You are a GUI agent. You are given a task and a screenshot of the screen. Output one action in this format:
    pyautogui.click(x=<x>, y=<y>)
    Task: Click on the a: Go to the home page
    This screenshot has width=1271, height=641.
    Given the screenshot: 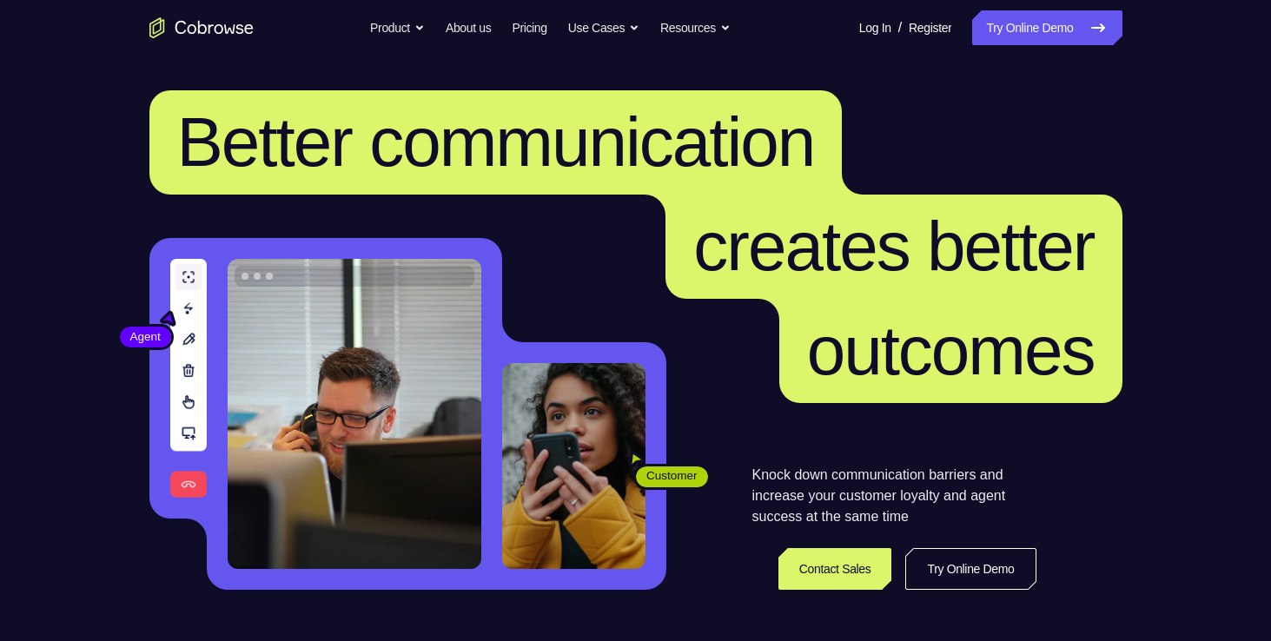 What is the action you would take?
    pyautogui.click(x=202, y=28)
    